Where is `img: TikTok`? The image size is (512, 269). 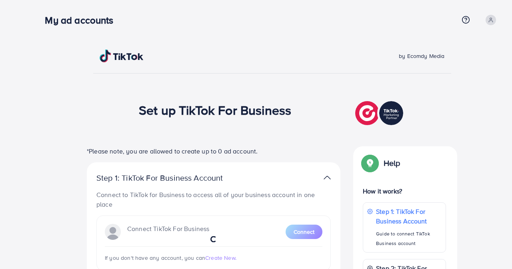
img: TikTok is located at coordinates (122, 56).